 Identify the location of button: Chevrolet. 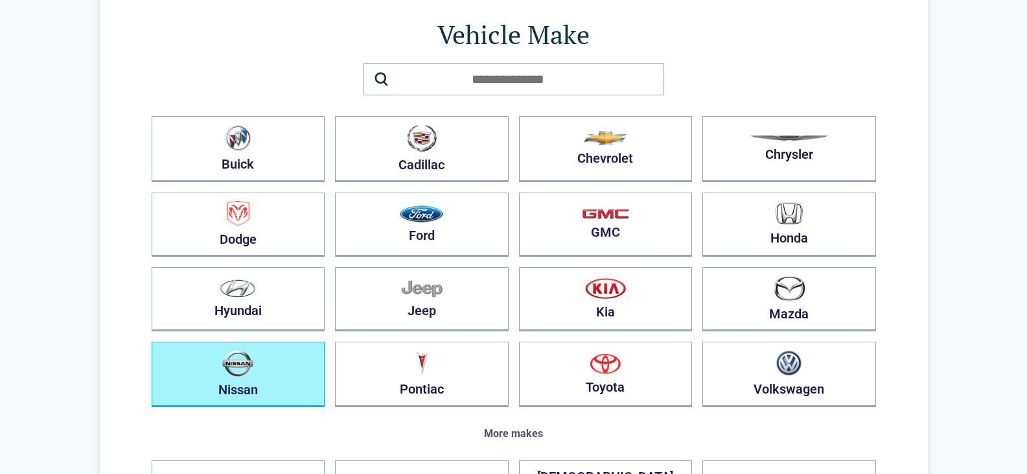
(606, 149).